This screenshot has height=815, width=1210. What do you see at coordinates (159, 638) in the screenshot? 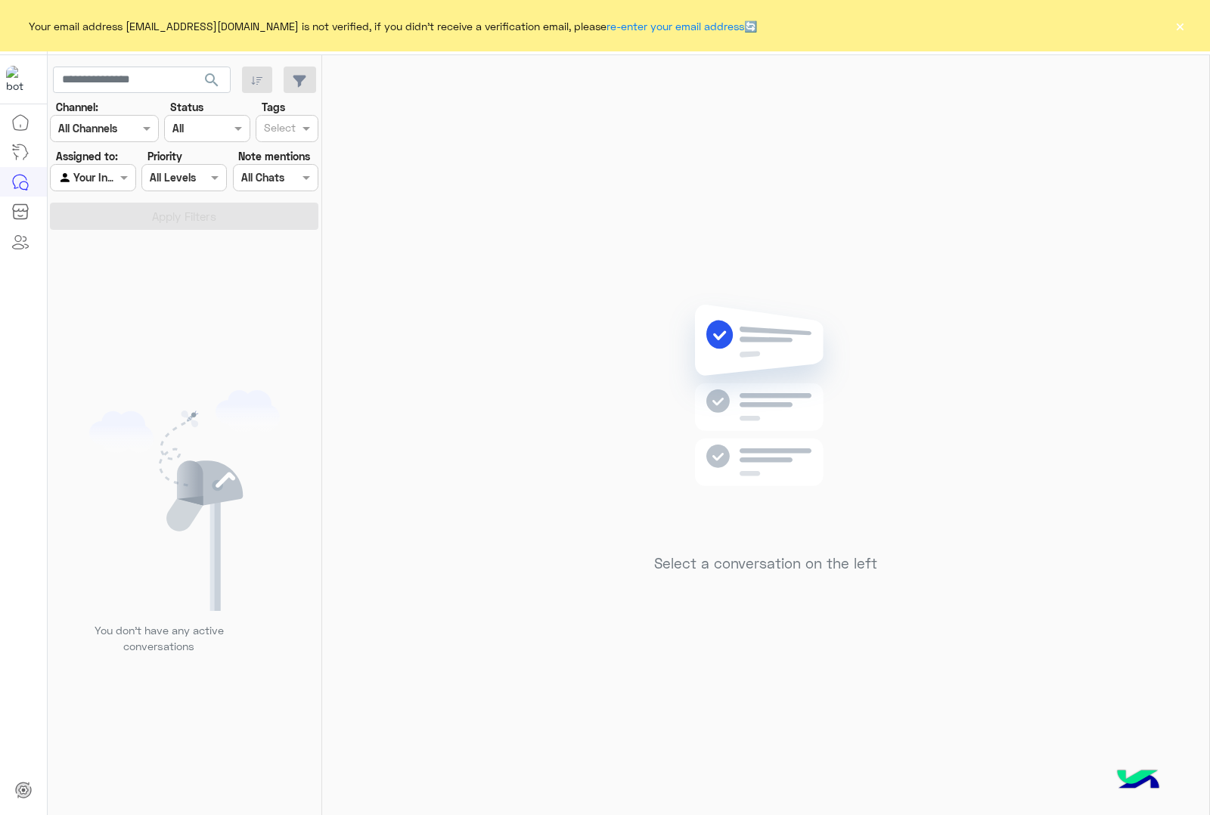
I see `p: You don’t have any active conversations` at bounding box center [159, 638].